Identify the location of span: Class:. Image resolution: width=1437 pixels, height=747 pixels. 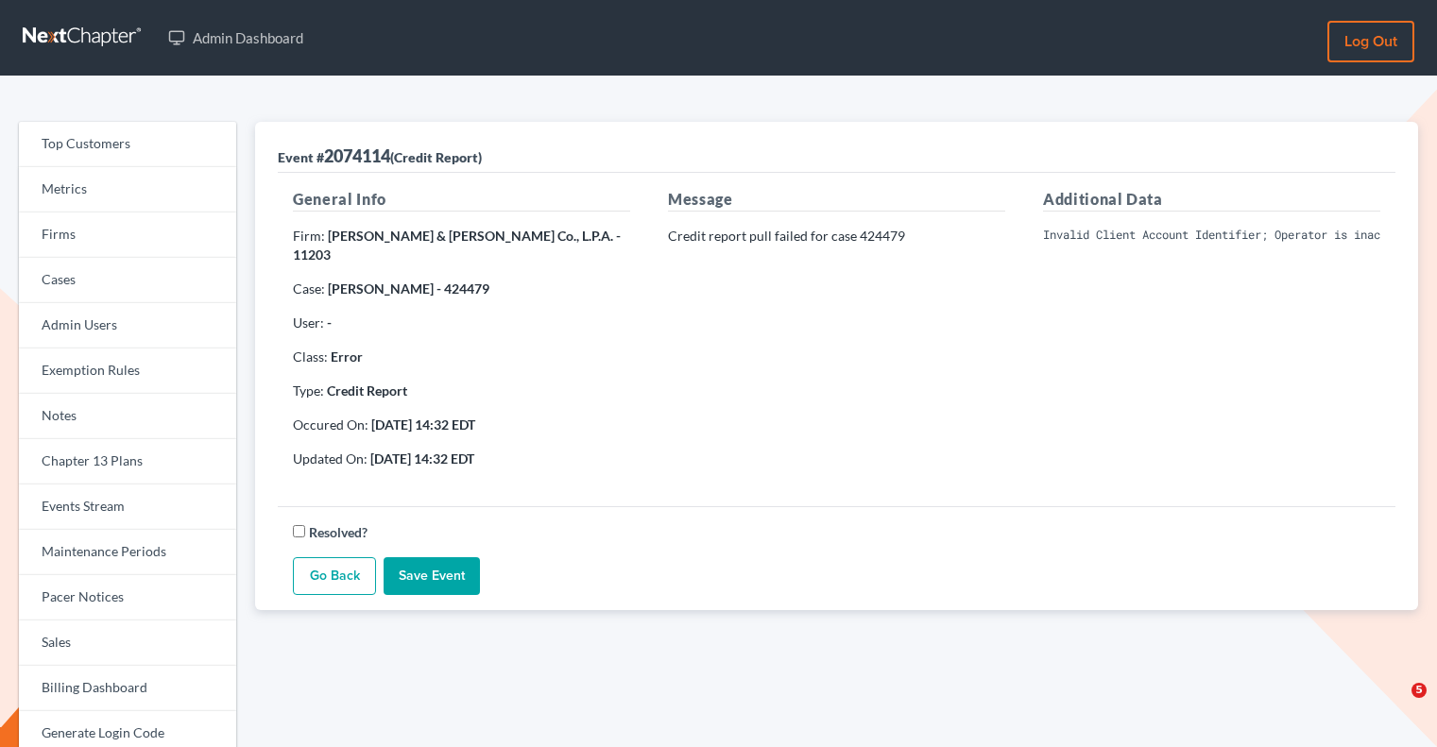
(310, 356).